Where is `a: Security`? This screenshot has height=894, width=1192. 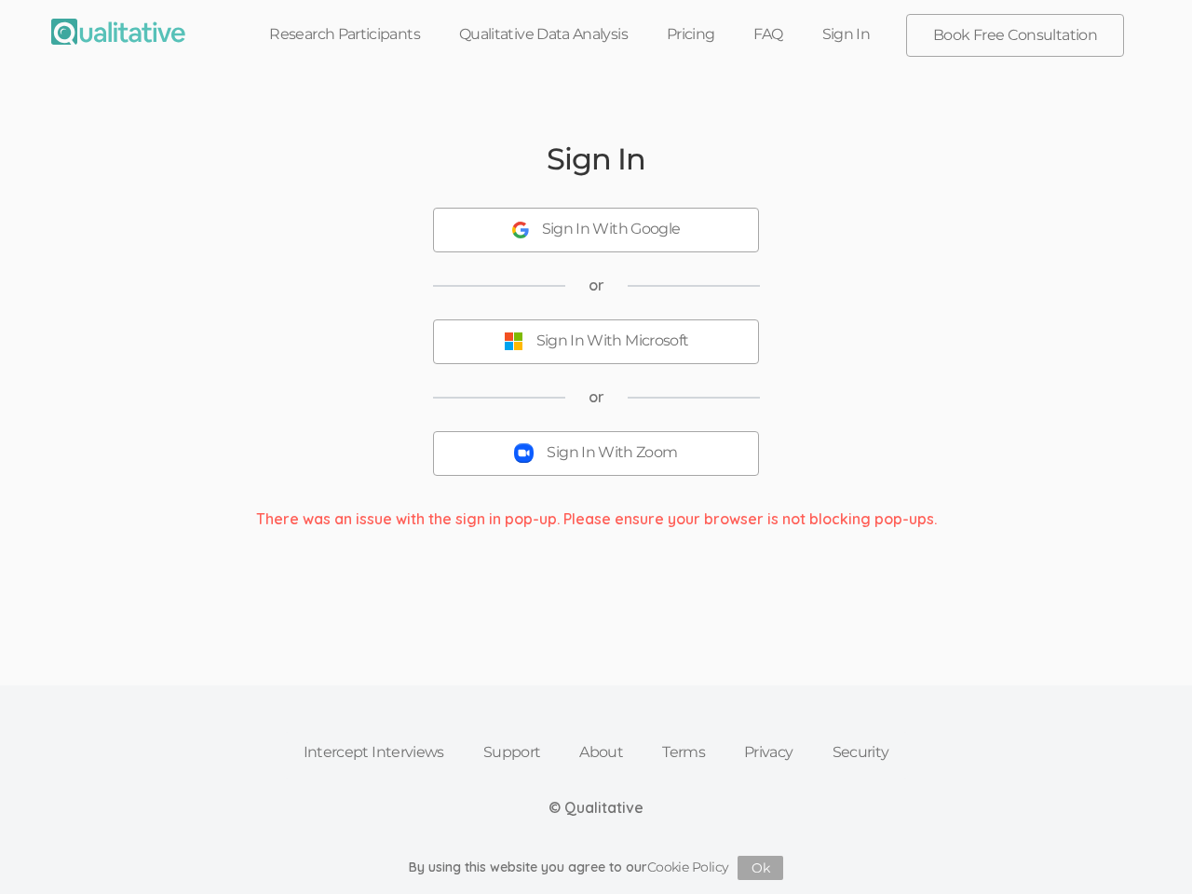 a: Security is located at coordinates (860, 752).